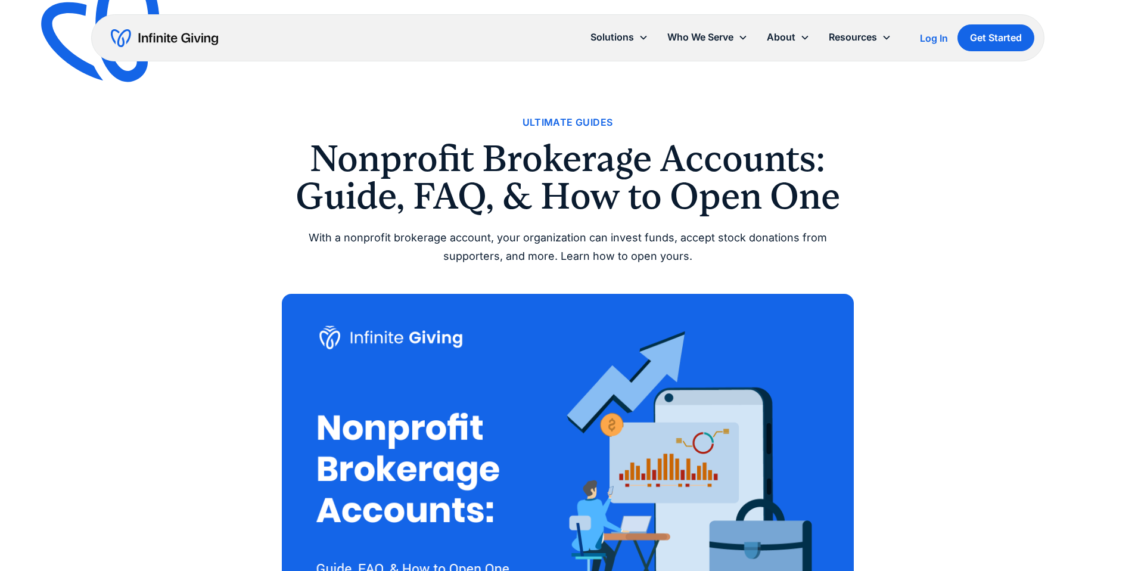 This screenshot has width=1135, height=571. What do you see at coordinates (996, 38) in the screenshot?
I see `a: Get Started` at bounding box center [996, 38].